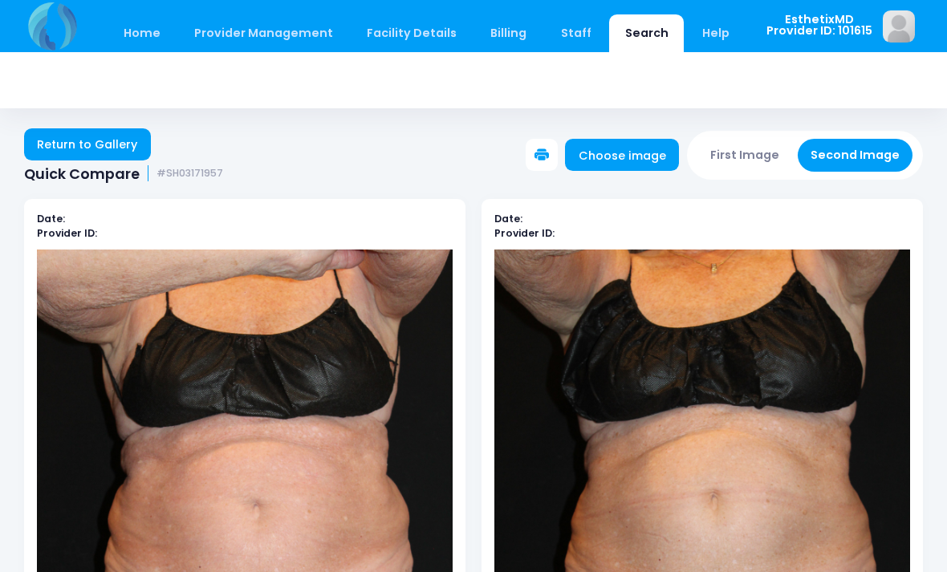  What do you see at coordinates (82, 173) in the screenshot?
I see `span: Quick Compare` at bounding box center [82, 173].